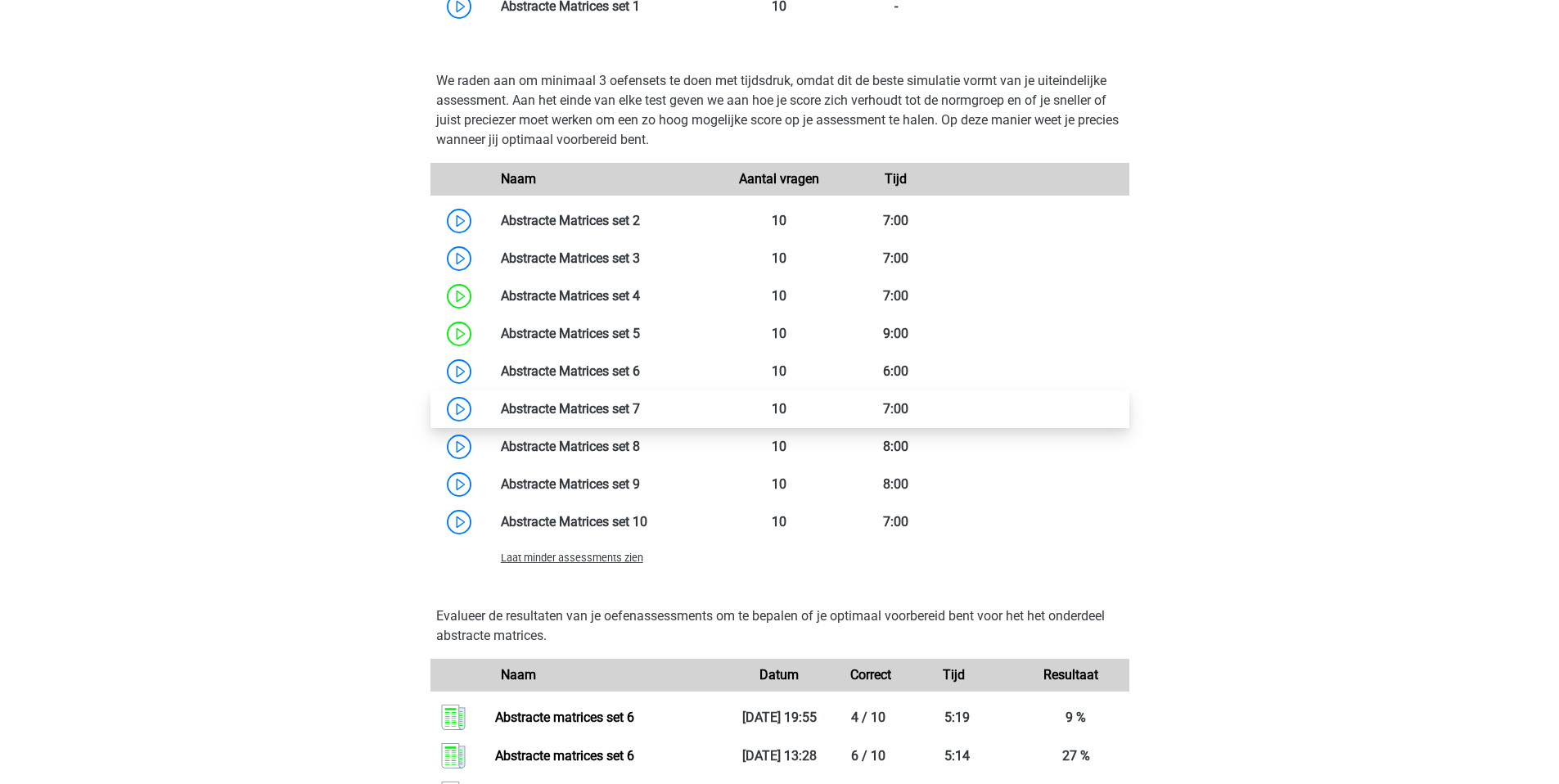 Image resolution: width=1559 pixels, height=784 pixels. Describe the element at coordinates (867, 675) in the screenshot. I see `div: Correct` at that location.